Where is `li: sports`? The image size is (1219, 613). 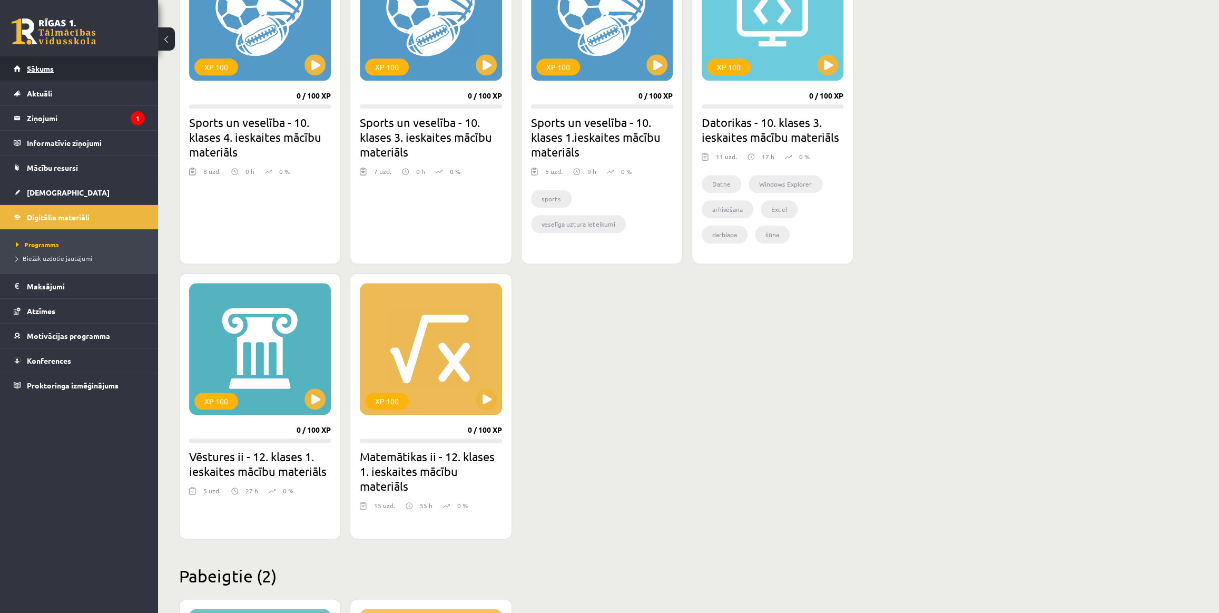 li: sports is located at coordinates (551, 199).